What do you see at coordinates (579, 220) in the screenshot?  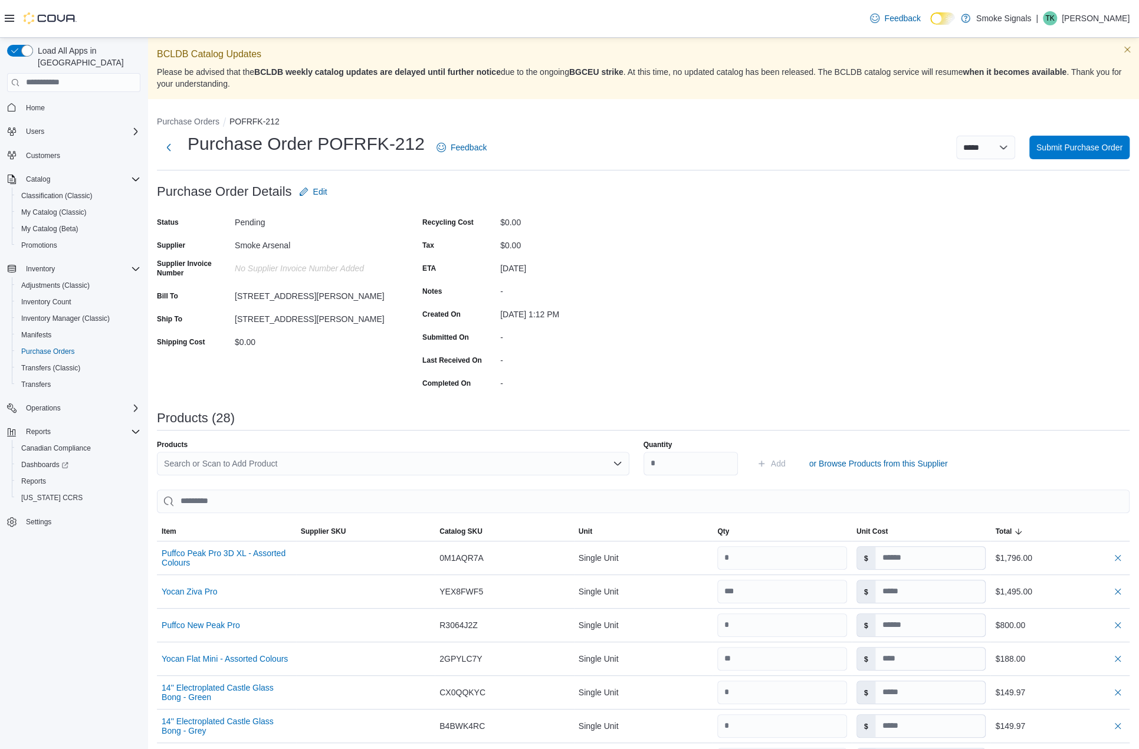 I see `div: $0.00` at bounding box center [579, 220].